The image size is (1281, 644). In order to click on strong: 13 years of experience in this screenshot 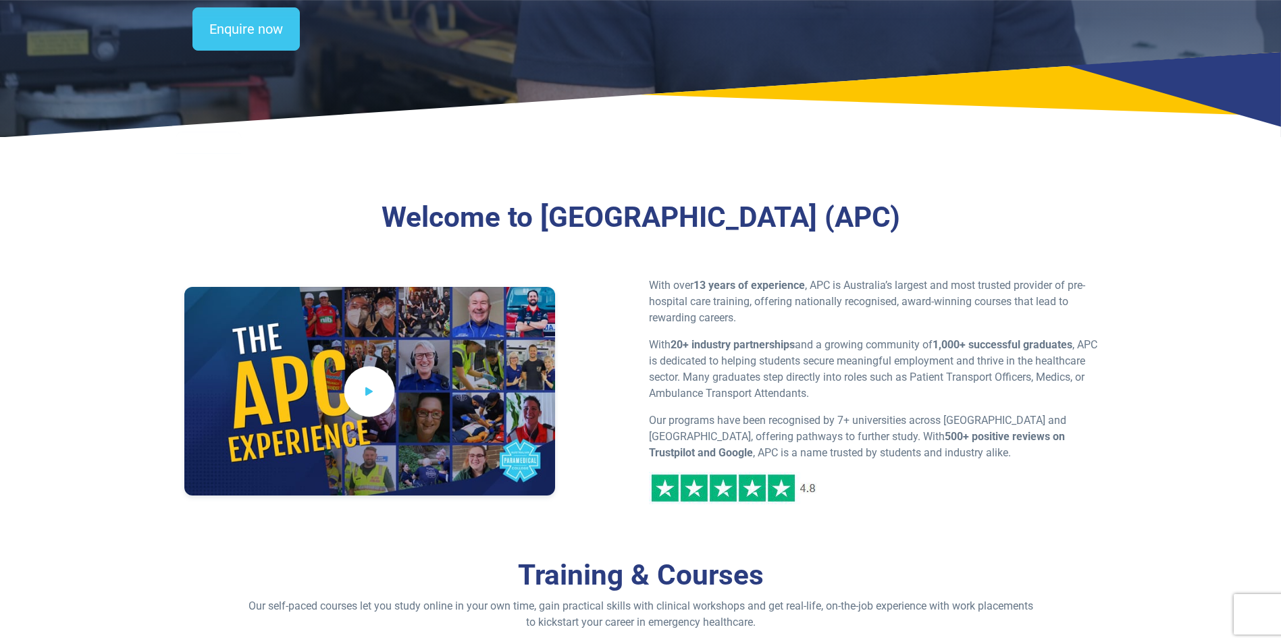, I will do `click(749, 285)`.